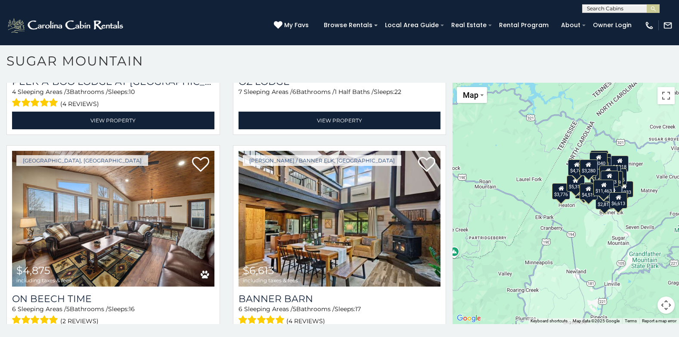 The width and height of the screenshot is (679, 337). I want to click on a: On Beech Time, so click(113, 298).